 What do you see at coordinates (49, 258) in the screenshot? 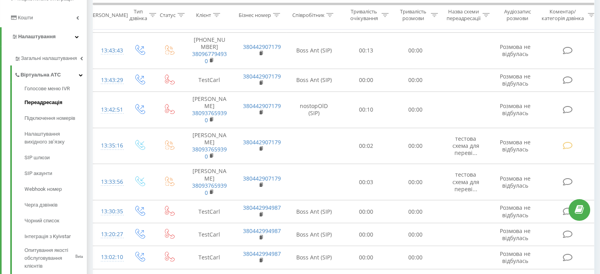
I see `span: Опитування якості обслуговування клієнтів` at bounding box center [49, 258].